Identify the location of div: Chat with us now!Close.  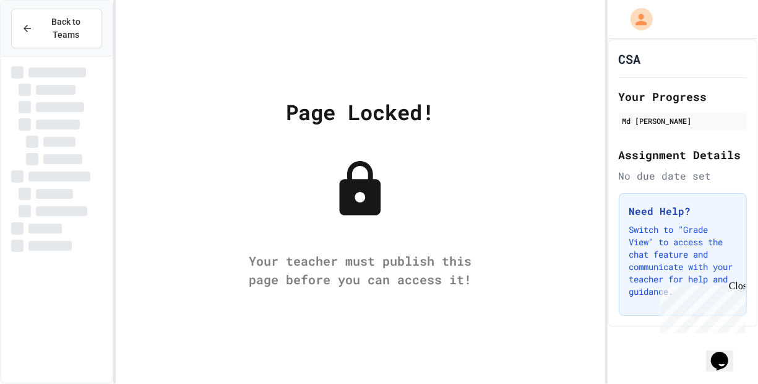
(45, 41).